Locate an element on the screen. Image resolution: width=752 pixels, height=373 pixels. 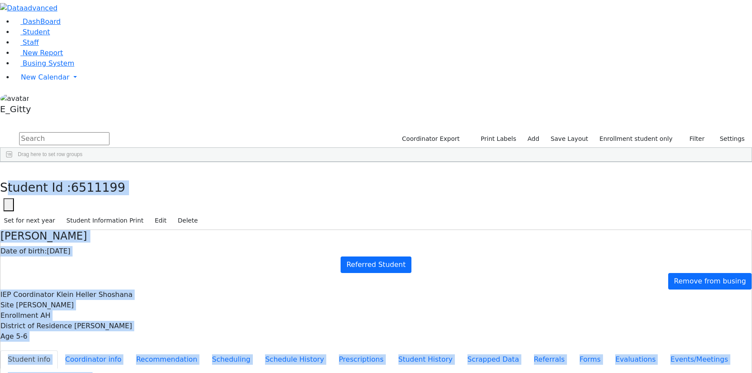
span: AH is located at coordinates (45, 315).